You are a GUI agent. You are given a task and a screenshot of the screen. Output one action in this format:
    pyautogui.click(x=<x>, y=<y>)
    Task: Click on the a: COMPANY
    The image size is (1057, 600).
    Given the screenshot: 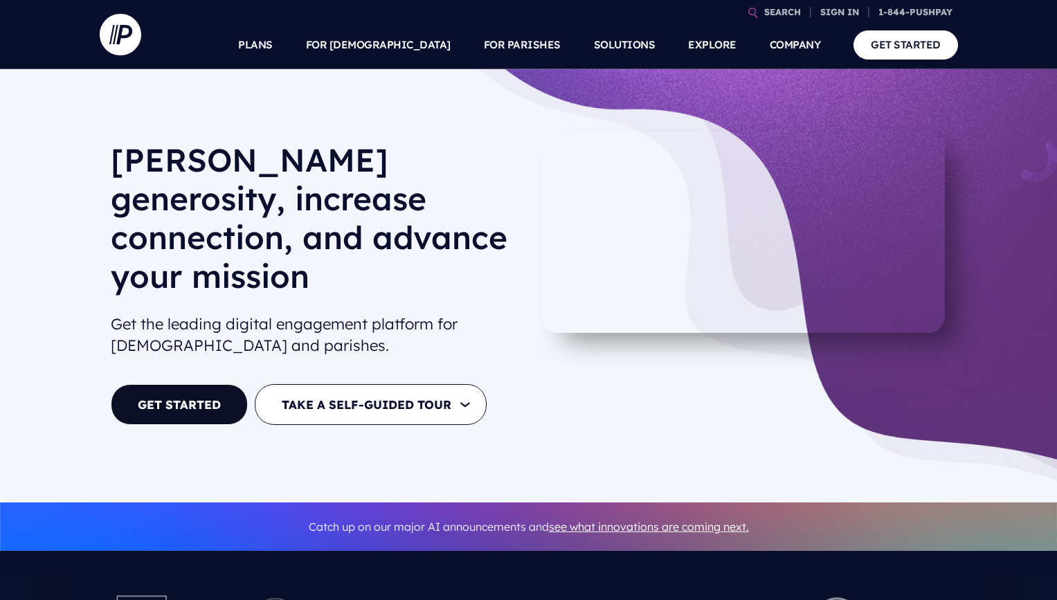 What is the action you would take?
    pyautogui.click(x=795, y=45)
    